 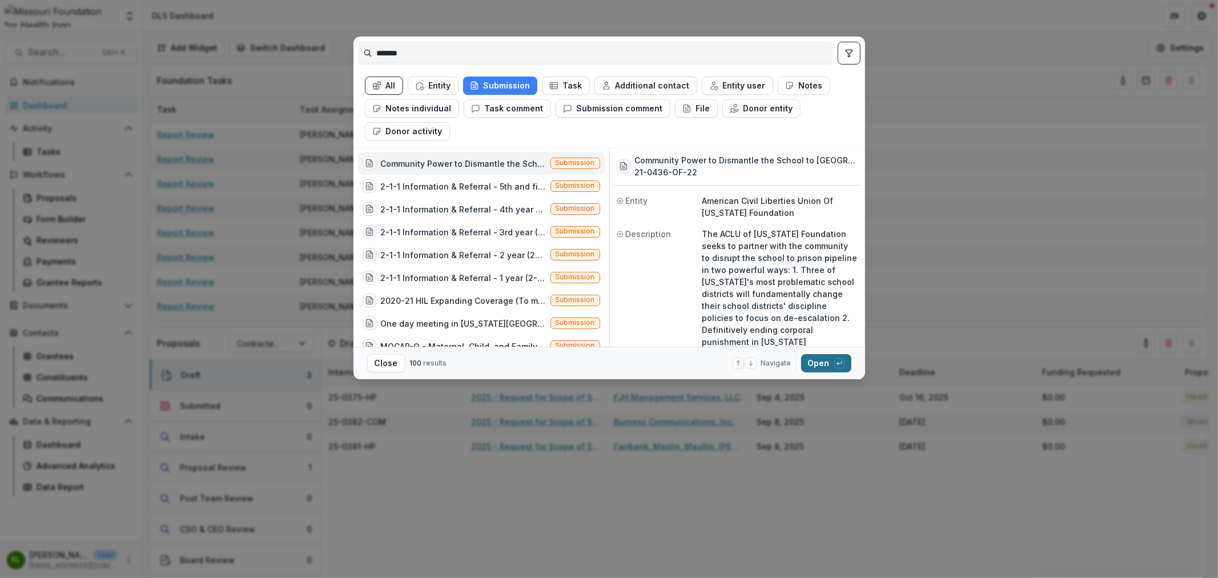 I want to click on button: All, so click(x=384, y=86).